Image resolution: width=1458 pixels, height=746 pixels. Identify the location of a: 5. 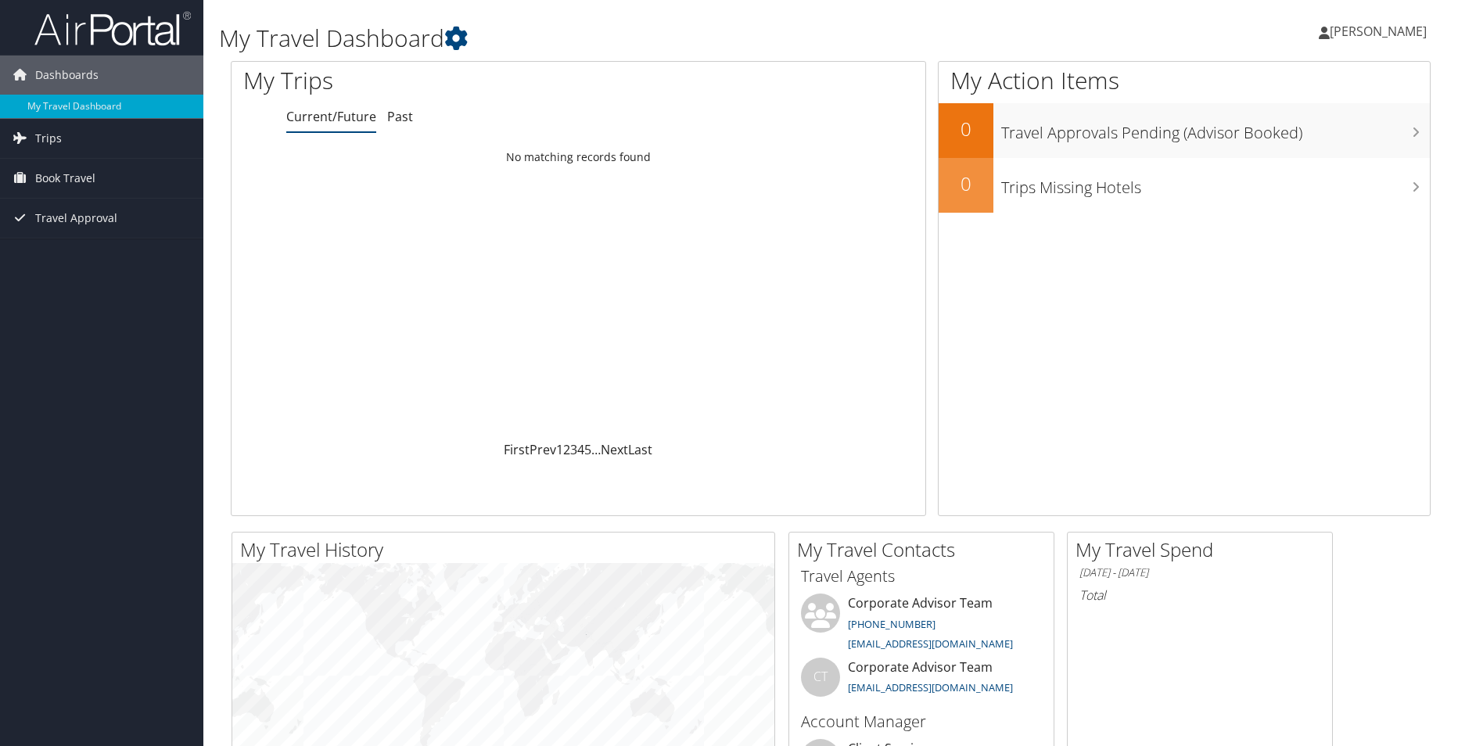
(587, 450).